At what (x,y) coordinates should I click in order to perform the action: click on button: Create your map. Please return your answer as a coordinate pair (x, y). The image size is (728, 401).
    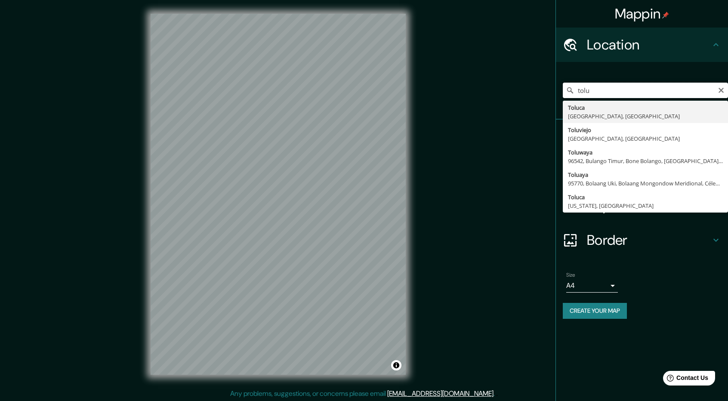
    Looking at the image, I should click on (595, 311).